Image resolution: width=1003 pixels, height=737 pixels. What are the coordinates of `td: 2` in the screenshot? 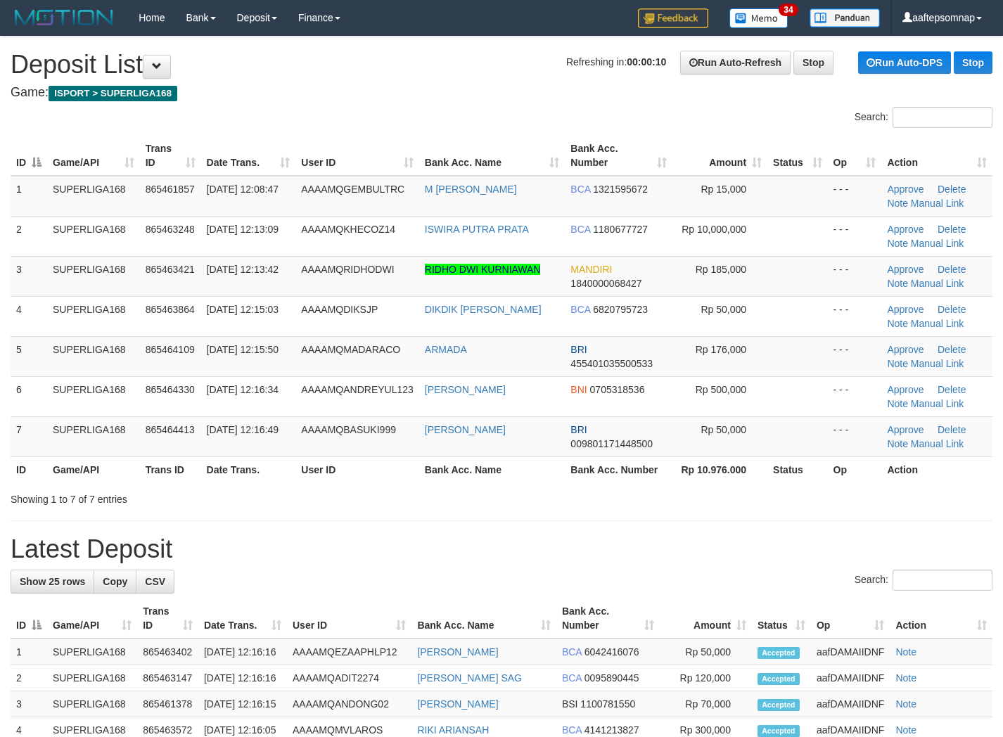 It's located at (29, 678).